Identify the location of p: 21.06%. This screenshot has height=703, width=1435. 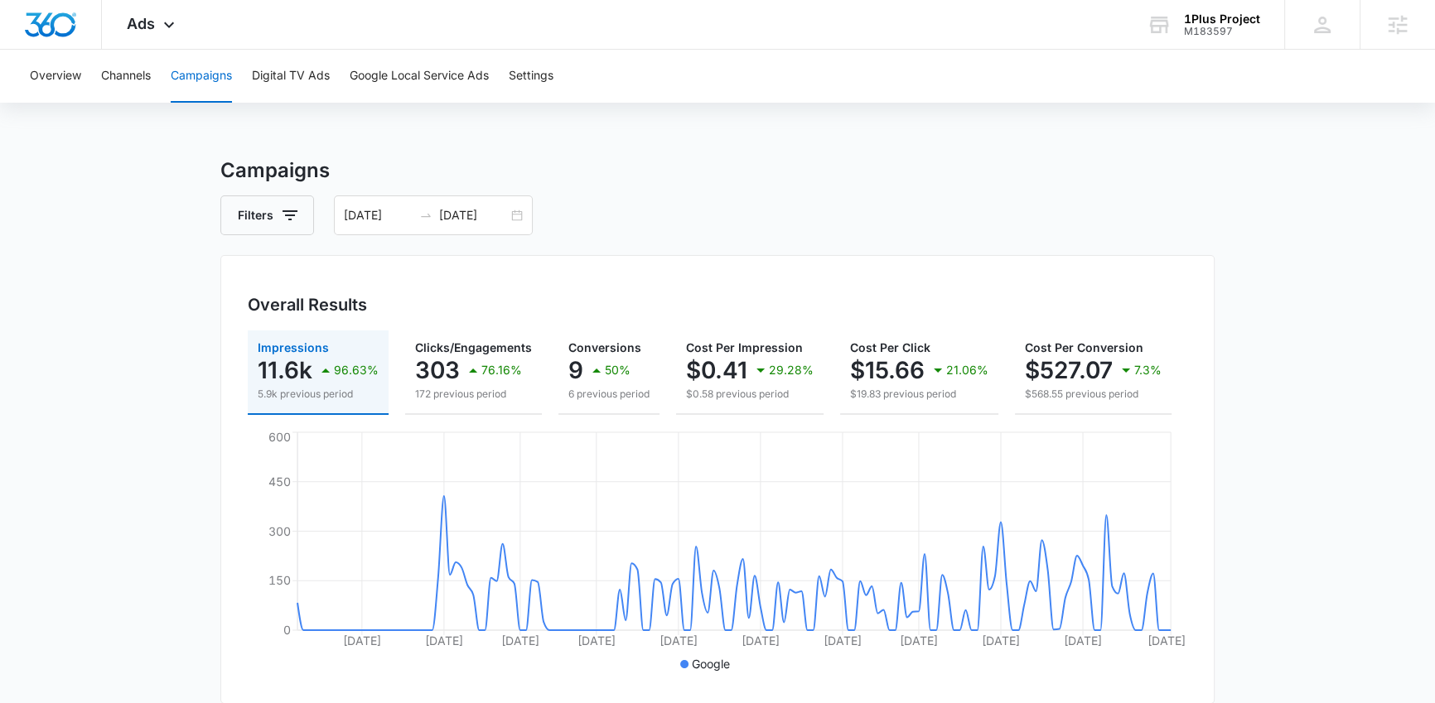
(967, 370).